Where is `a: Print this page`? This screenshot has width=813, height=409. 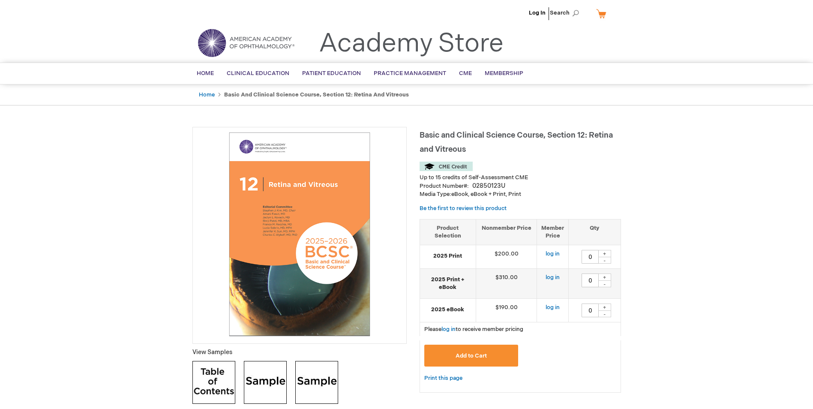 a: Print this page is located at coordinates (443, 378).